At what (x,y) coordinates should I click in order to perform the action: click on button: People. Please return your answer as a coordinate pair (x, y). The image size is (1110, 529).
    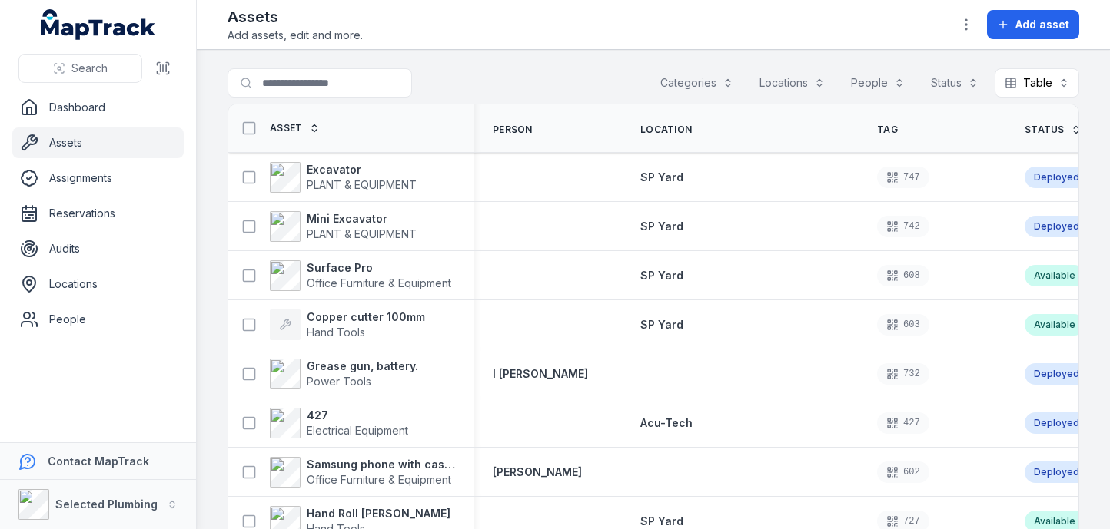
    Looking at the image, I should click on (877, 83).